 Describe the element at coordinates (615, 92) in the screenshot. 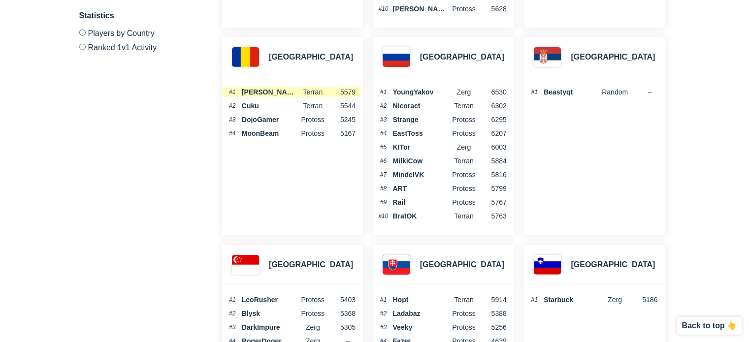

I see `span: Random` at that location.